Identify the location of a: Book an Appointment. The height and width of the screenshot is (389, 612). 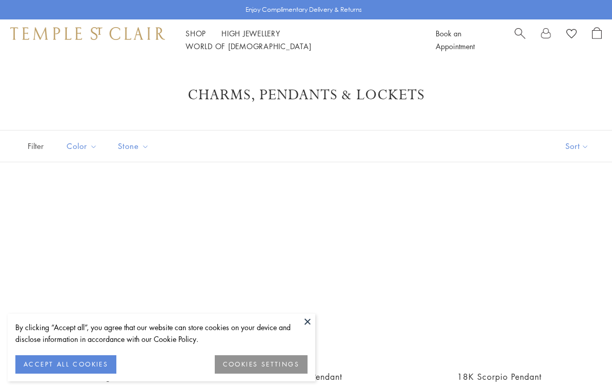
(455, 39).